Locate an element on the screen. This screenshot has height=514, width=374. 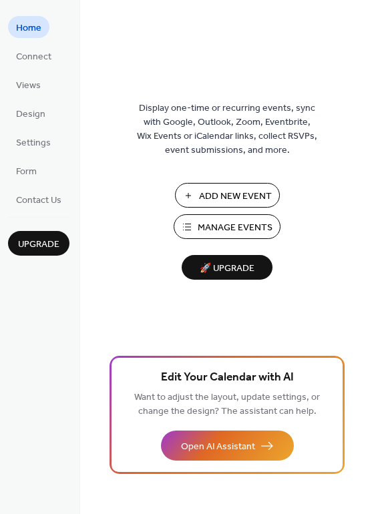
a: Connect is located at coordinates (33, 55).